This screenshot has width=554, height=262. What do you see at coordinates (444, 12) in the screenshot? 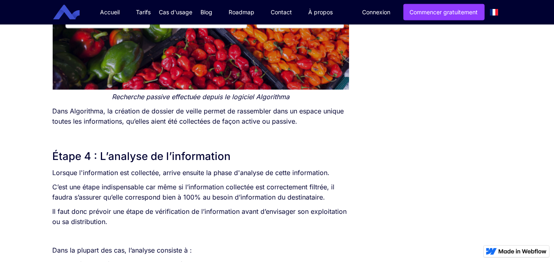
I see `a: Commencer gratuitement` at bounding box center [444, 12].